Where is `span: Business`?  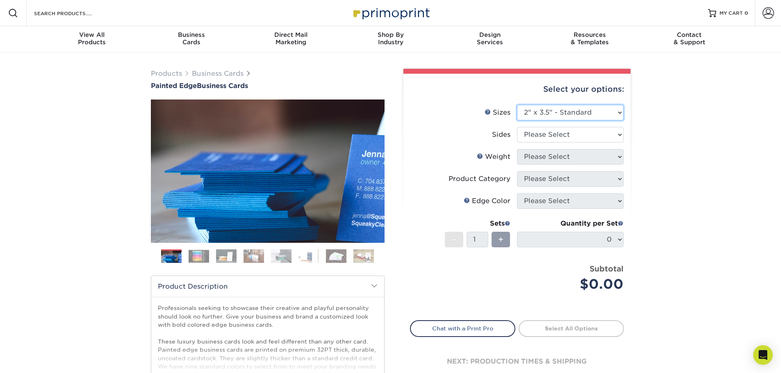 span: Business is located at coordinates (191, 35).